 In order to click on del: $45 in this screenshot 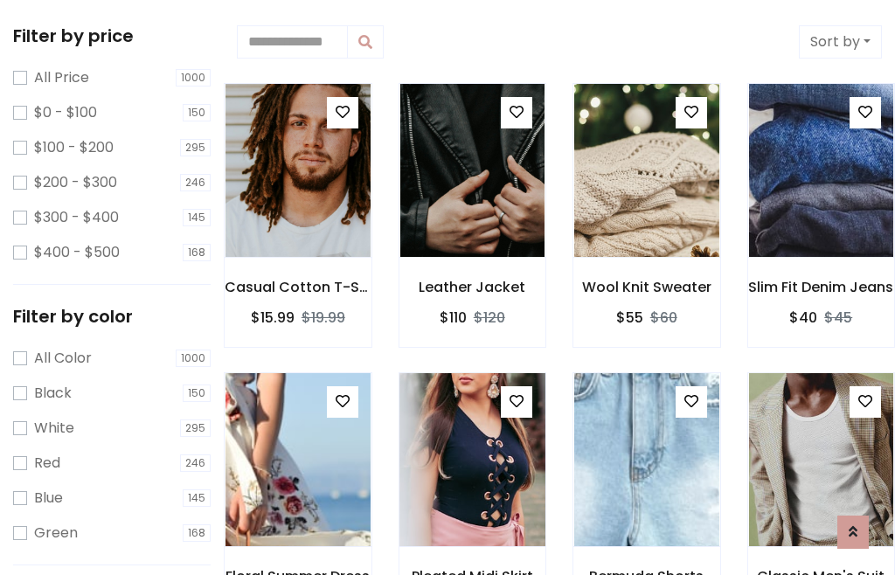, I will do `click(838, 317)`.